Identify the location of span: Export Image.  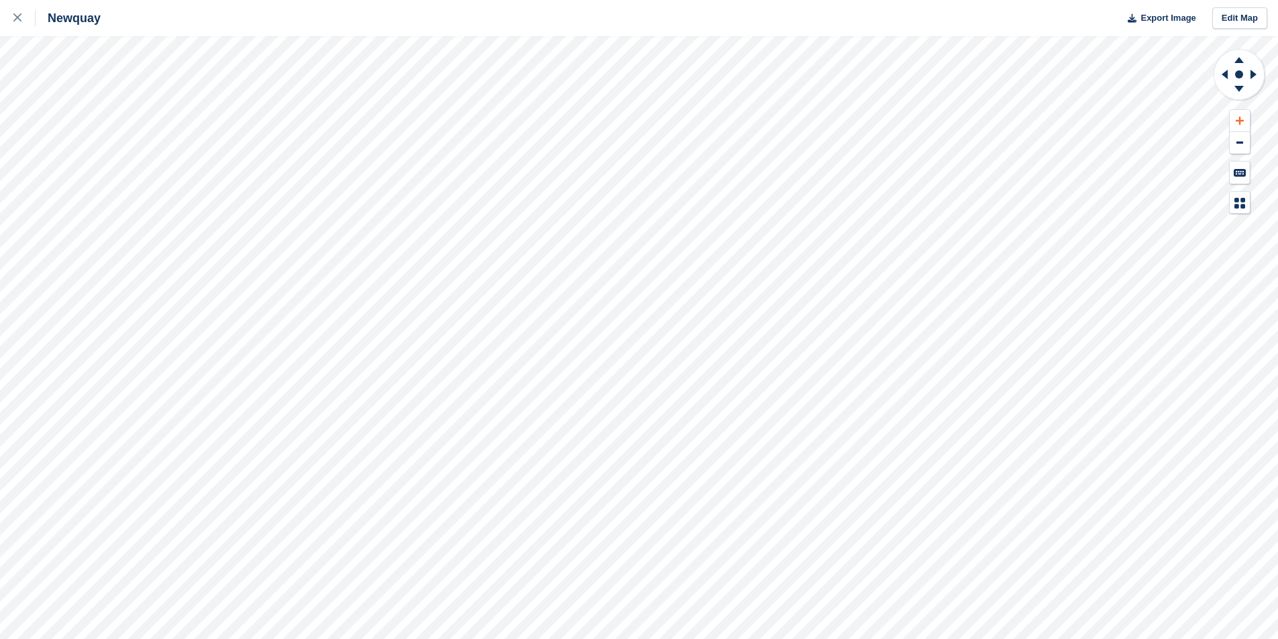
(1168, 18).